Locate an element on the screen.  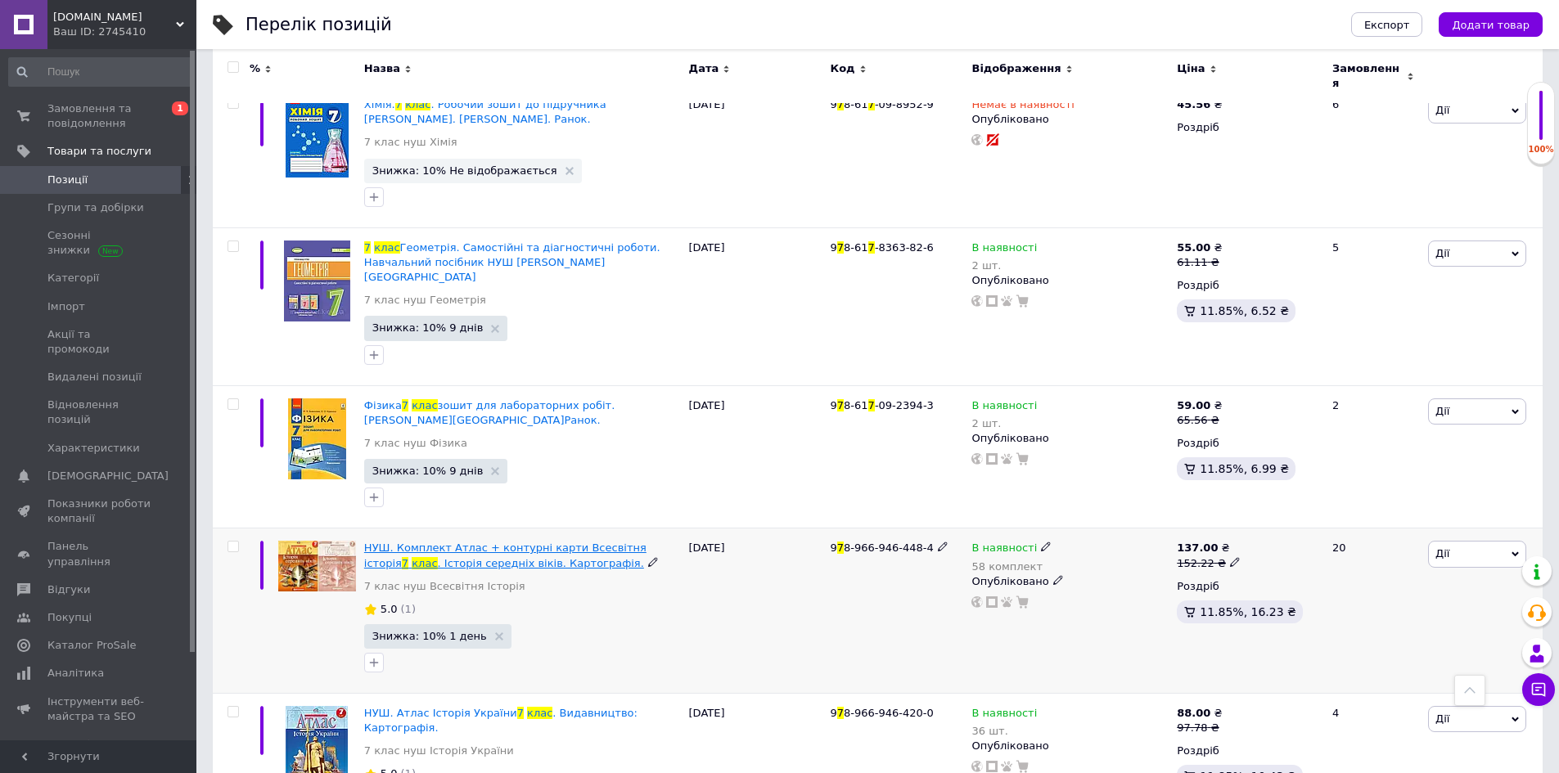
a: 7 клас нуш Всесвітня Історія is located at coordinates (444, 587).